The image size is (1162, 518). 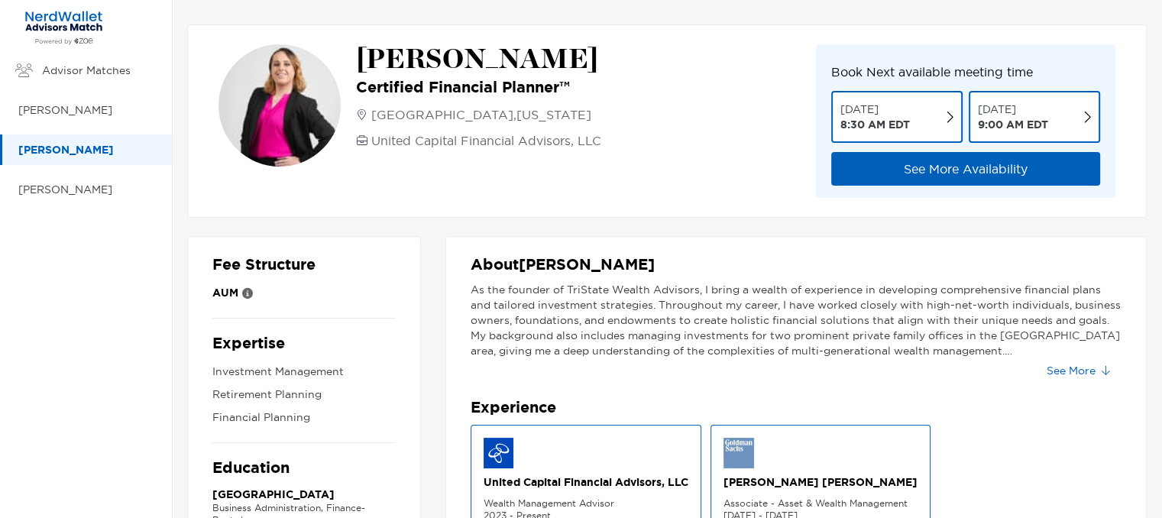 What do you see at coordinates (874, 124) in the screenshot?
I see `p: 8:30 AM EDT` at bounding box center [874, 124].